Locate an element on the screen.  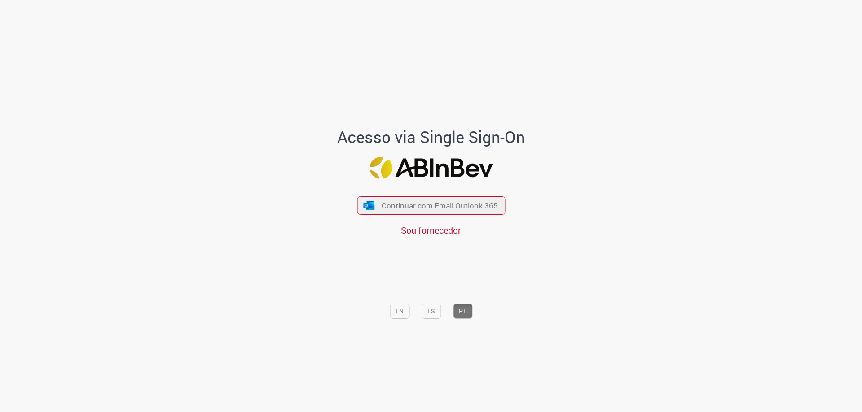
button: EN is located at coordinates (399, 311).